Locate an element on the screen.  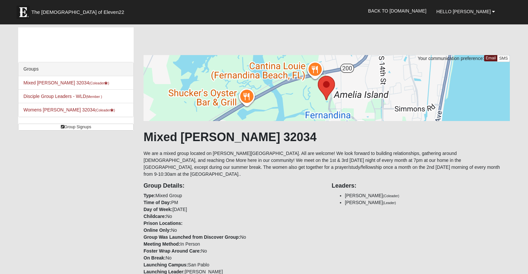
strong: Group Was Launched from Discover Group: is located at coordinates (192, 237).